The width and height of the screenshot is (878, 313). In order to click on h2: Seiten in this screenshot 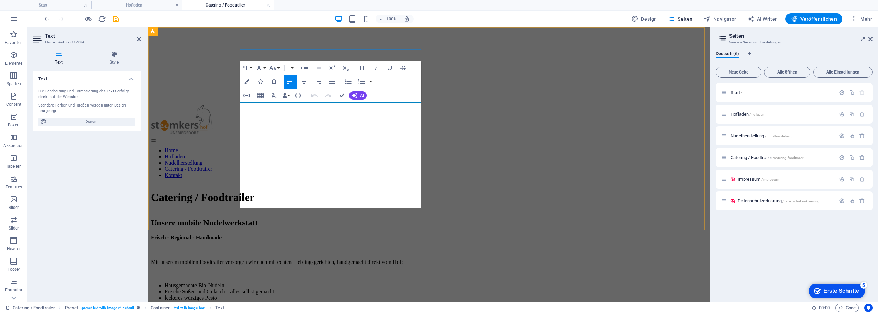, I will do `click(801, 36)`.